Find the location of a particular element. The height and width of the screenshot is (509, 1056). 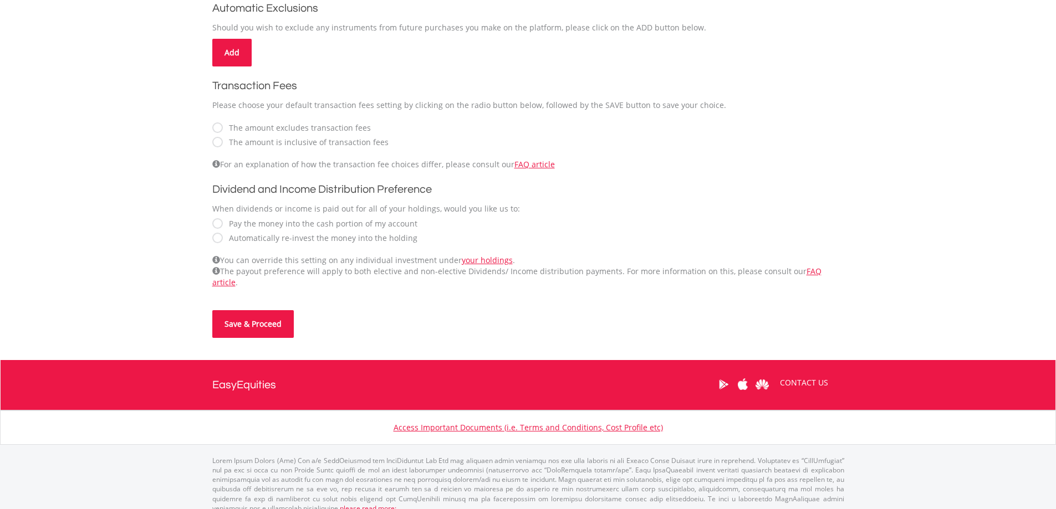

h2: Dividend and Income Distribution Preference is located at coordinates (528, 190).